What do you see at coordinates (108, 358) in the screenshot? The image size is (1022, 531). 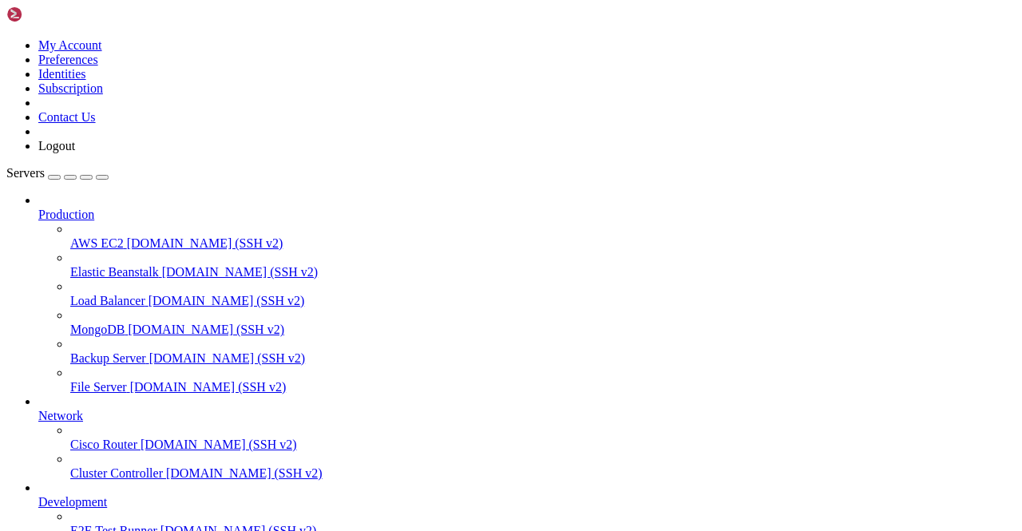 I see `span: Backup Server` at bounding box center [108, 358].